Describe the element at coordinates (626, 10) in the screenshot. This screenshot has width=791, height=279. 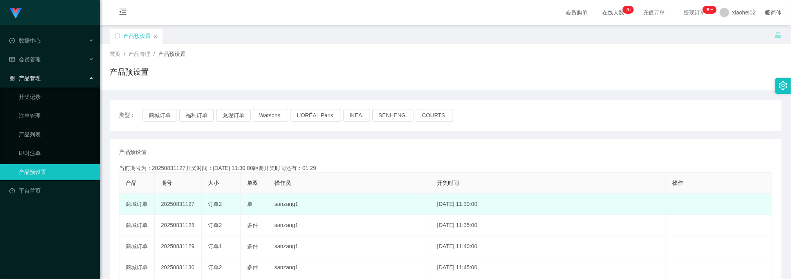
I see `p: 2` at that location.